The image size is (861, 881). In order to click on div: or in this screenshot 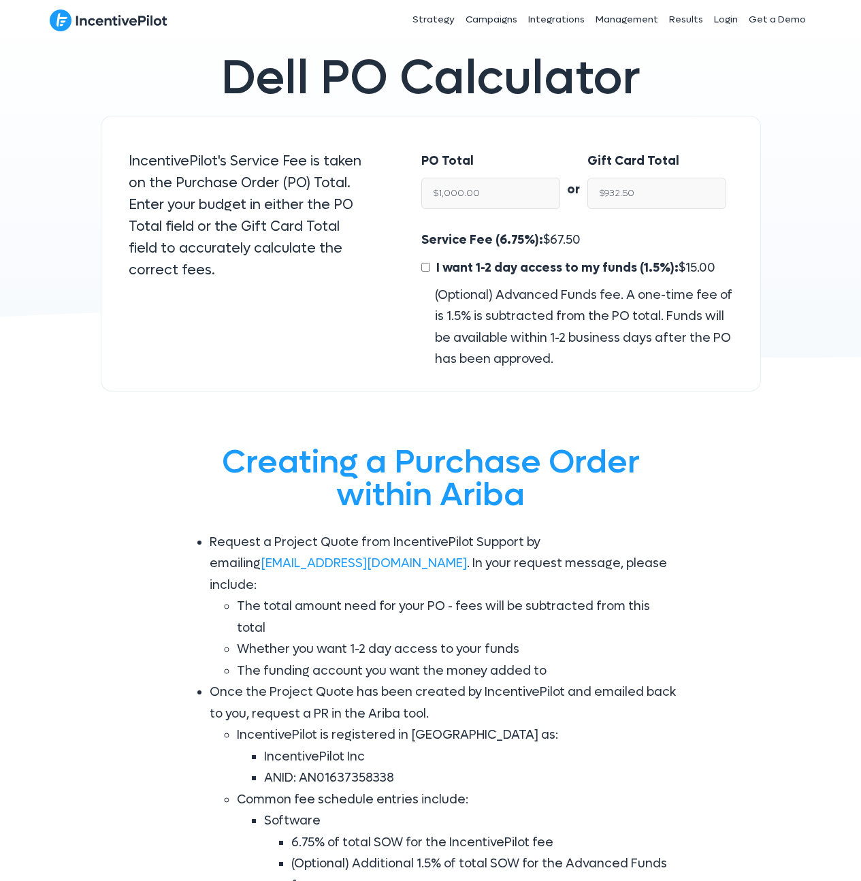, I will do `click(574, 176)`.